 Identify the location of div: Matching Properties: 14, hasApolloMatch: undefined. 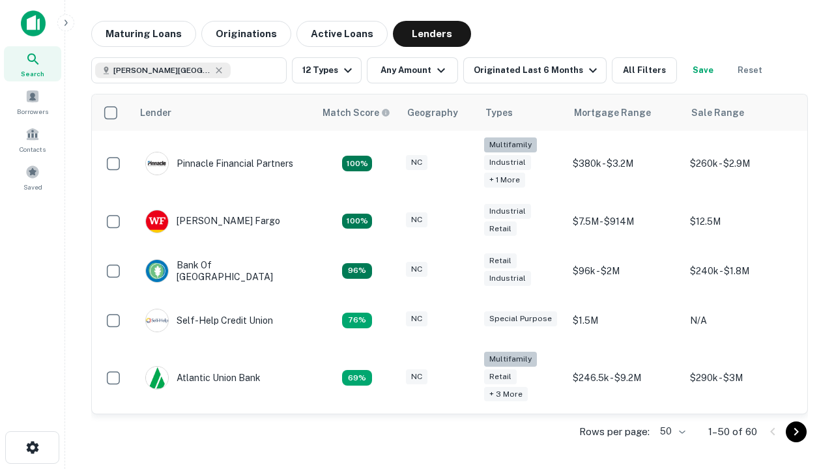
(357, 271).